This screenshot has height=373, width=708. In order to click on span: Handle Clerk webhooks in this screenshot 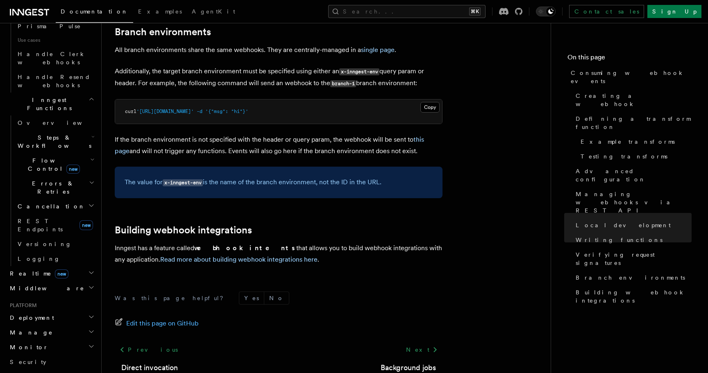, I will do `click(52, 58)`.